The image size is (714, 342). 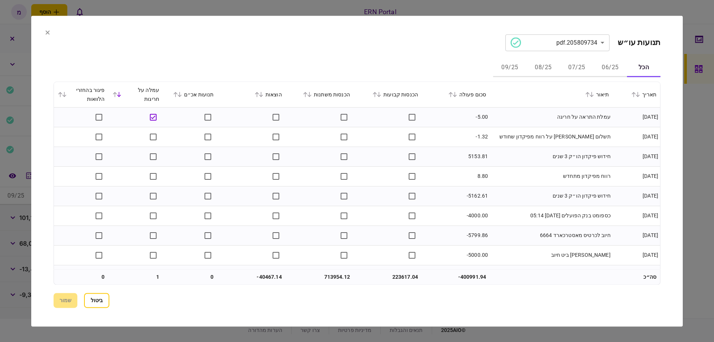 I want to click on button: 09/25, so click(x=510, y=68).